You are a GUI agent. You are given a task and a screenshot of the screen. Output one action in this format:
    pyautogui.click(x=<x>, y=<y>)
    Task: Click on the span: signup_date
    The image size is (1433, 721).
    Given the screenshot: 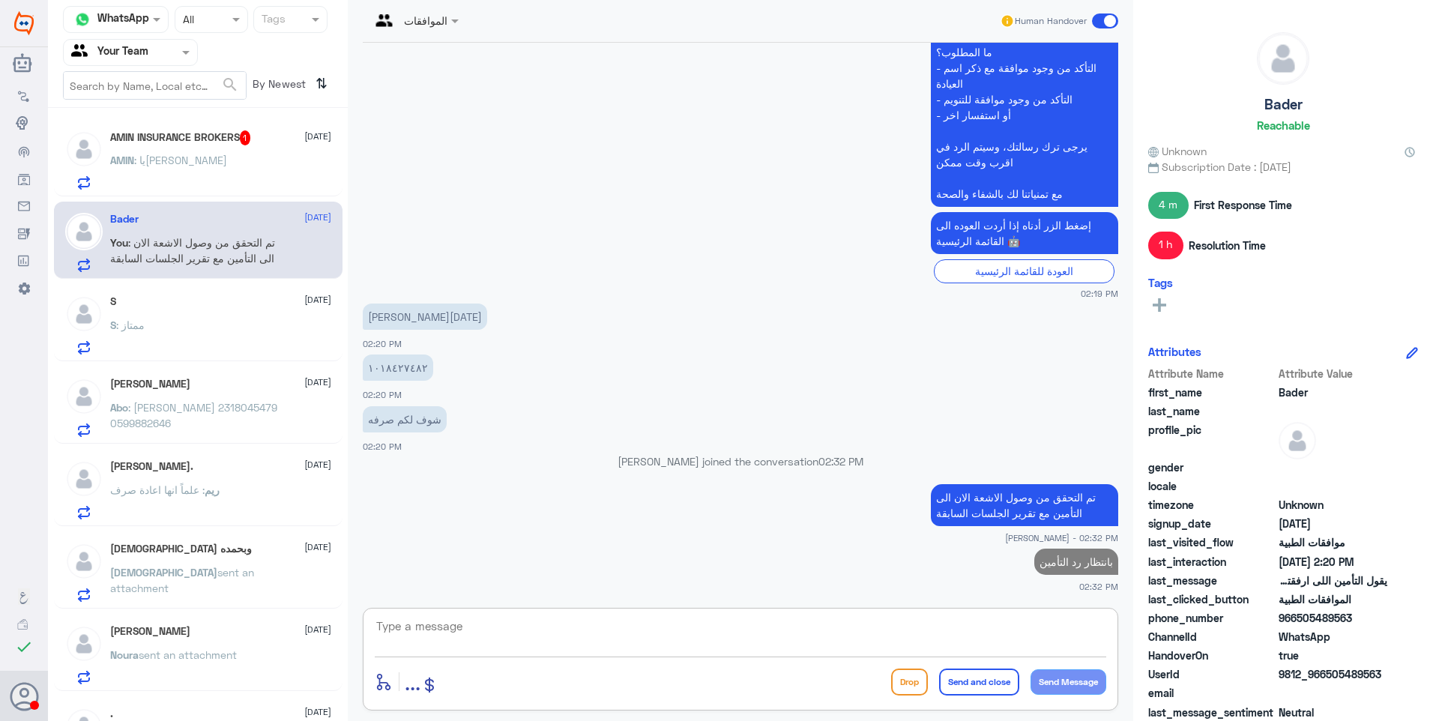 What is the action you would take?
    pyautogui.click(x=1212, y=523)
    